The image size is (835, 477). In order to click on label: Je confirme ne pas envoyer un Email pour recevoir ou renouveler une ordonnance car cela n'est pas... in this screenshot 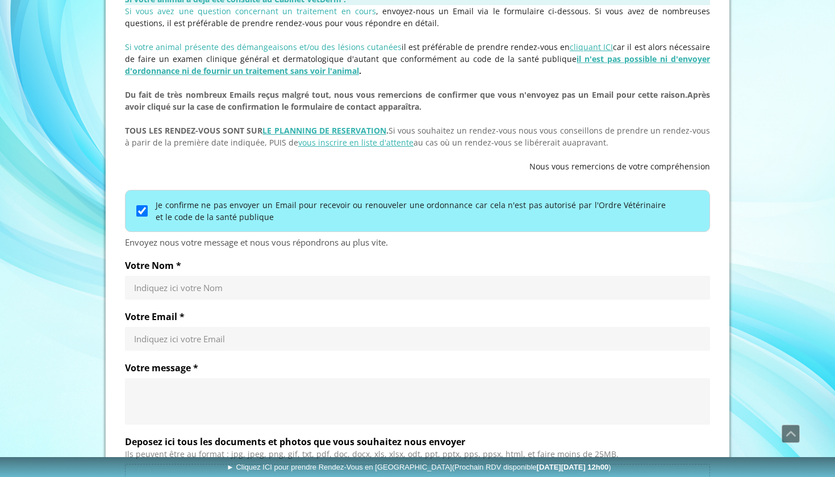, I will do `click(411, 211)`.